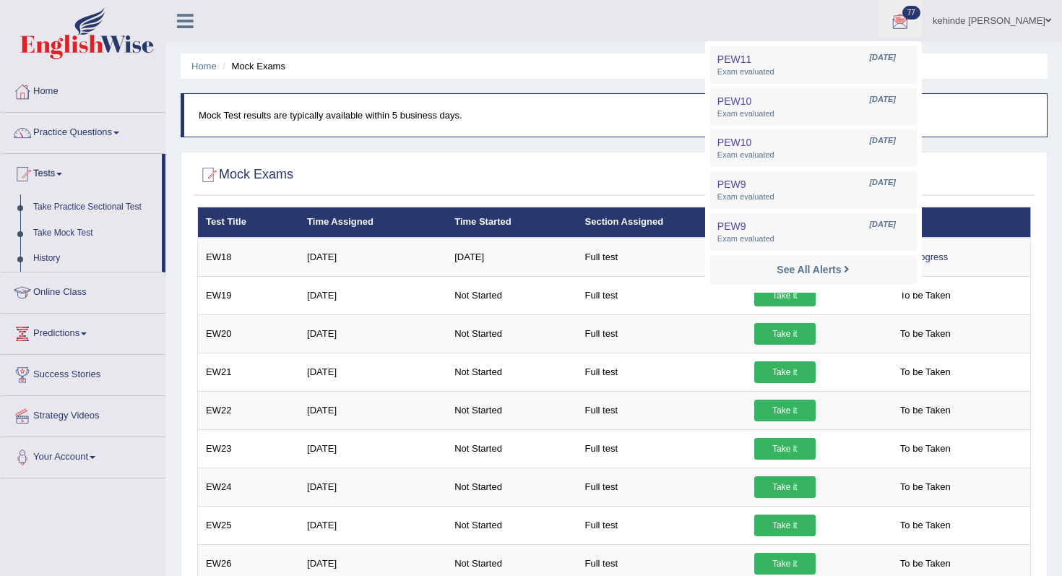 The height and width of the screenshot is (576, 1062). I want to click on th: Status, so click(958, 223).